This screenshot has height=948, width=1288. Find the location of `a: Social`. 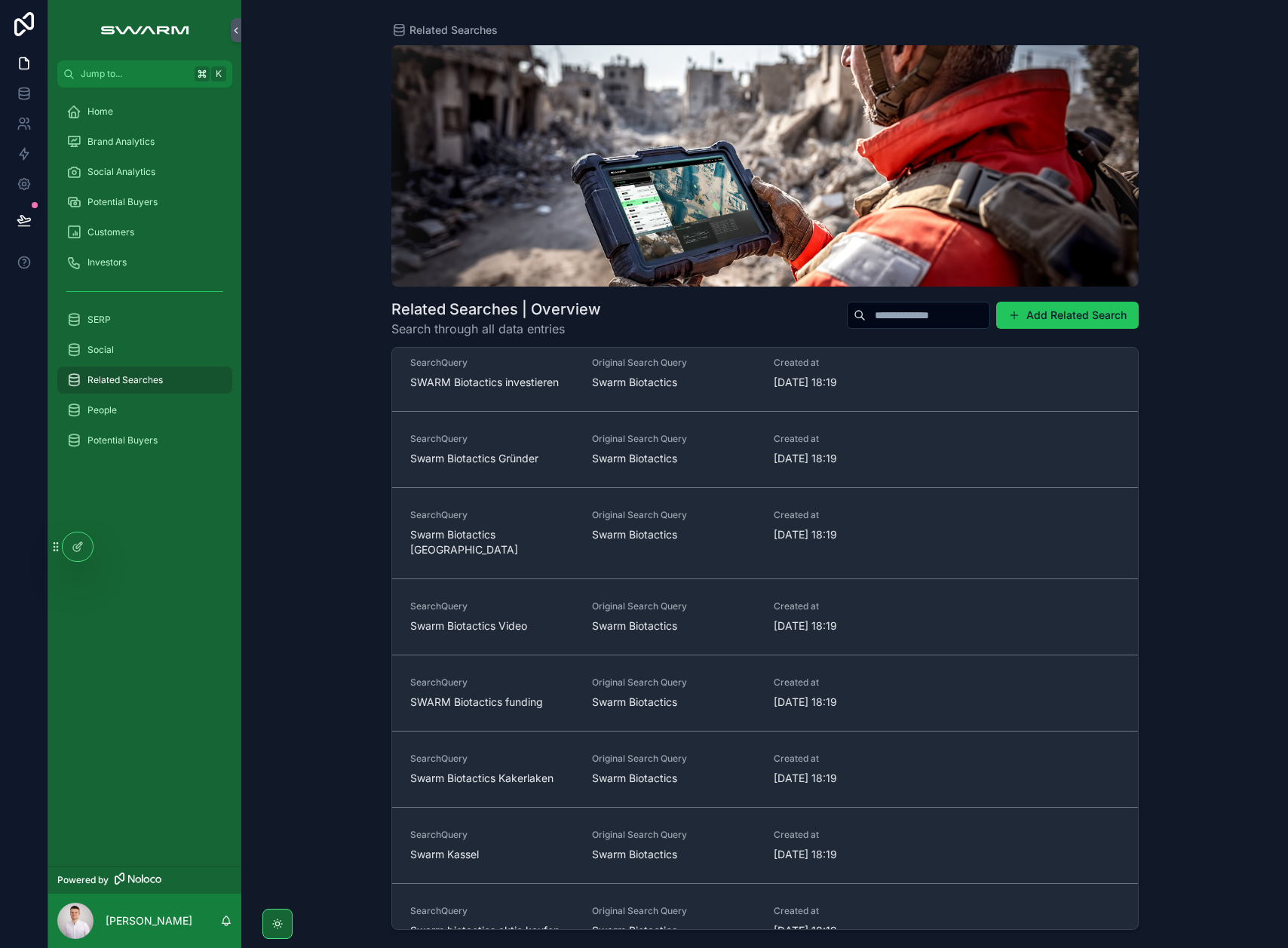

a: Social is located at coordinates (145, 350).